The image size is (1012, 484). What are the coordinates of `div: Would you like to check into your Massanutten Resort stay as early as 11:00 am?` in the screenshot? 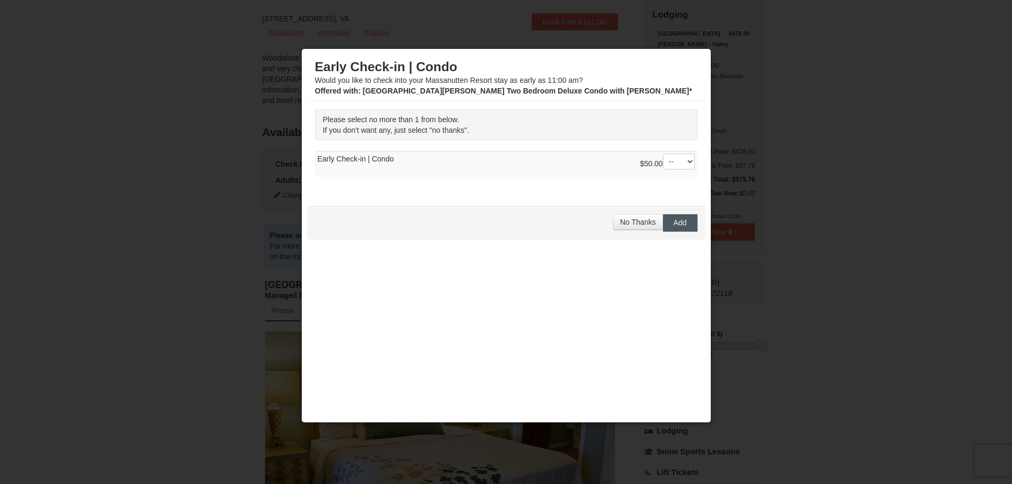 It's located at (506, 78).